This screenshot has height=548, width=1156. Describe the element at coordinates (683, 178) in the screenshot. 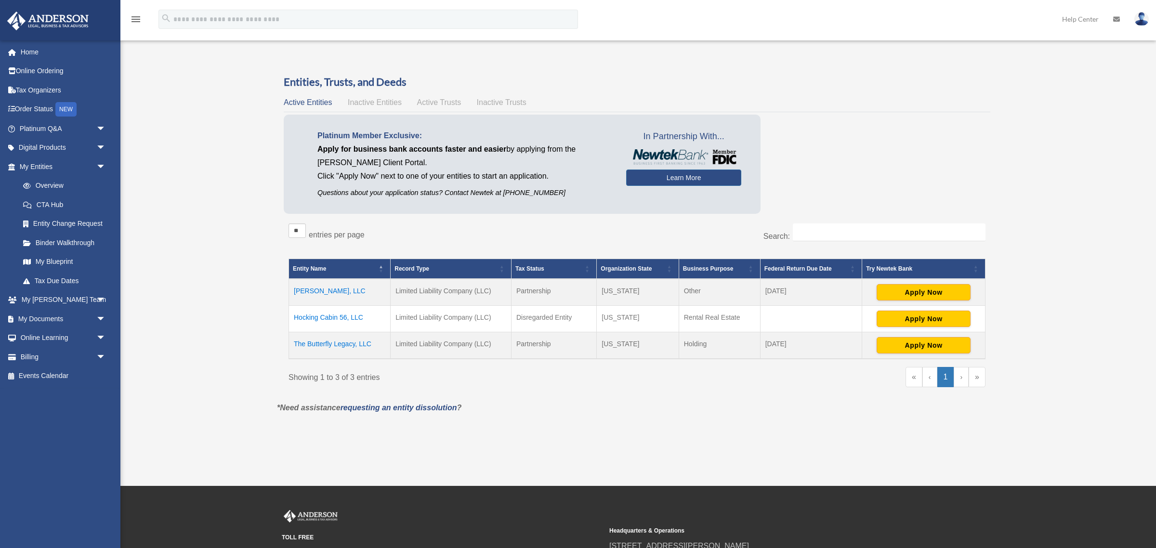

I see `a: Learn More` at that location.